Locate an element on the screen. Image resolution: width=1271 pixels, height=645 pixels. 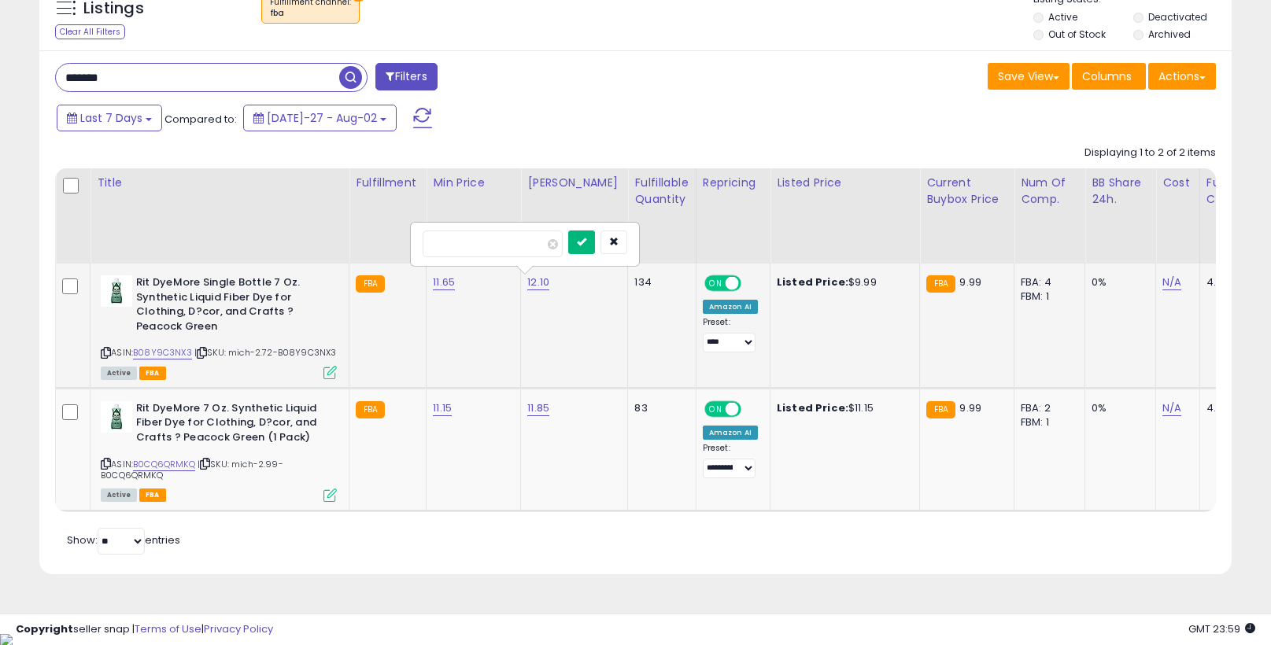
div: 134 is located at coordinates (658, 282).